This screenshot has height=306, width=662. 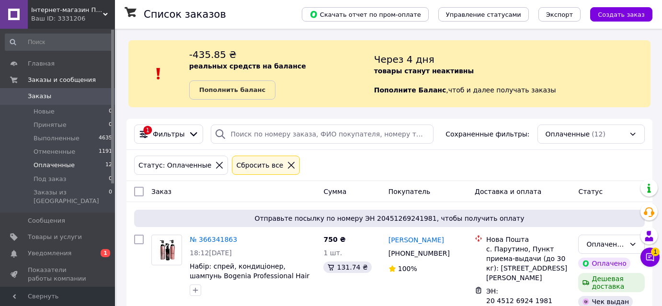 I want to click on div: Оплачено, so click(x=604, y=264).